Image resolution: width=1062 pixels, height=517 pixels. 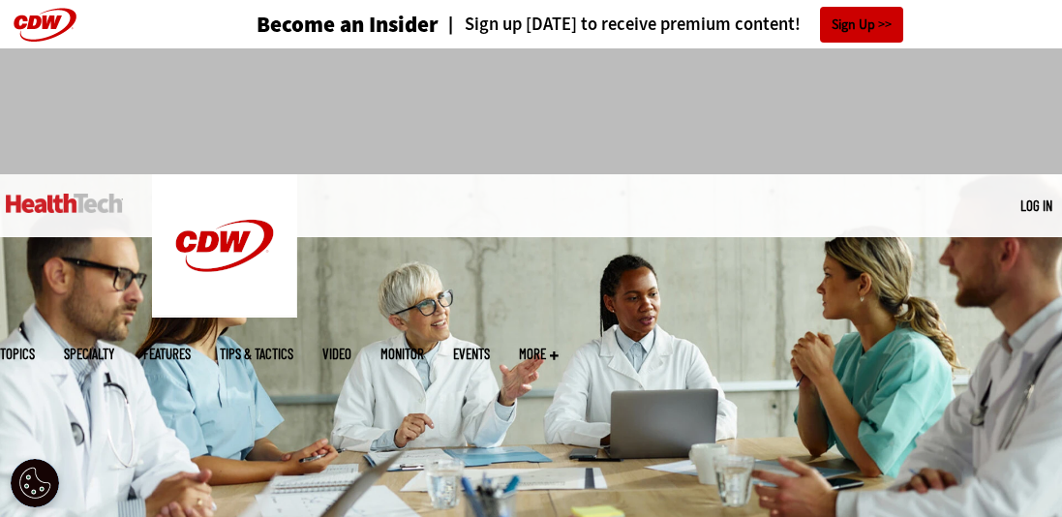 What do you see at coordinates (225, 312) in the screenshot?
I see `a: CDW` at bounding box center [225, 312].